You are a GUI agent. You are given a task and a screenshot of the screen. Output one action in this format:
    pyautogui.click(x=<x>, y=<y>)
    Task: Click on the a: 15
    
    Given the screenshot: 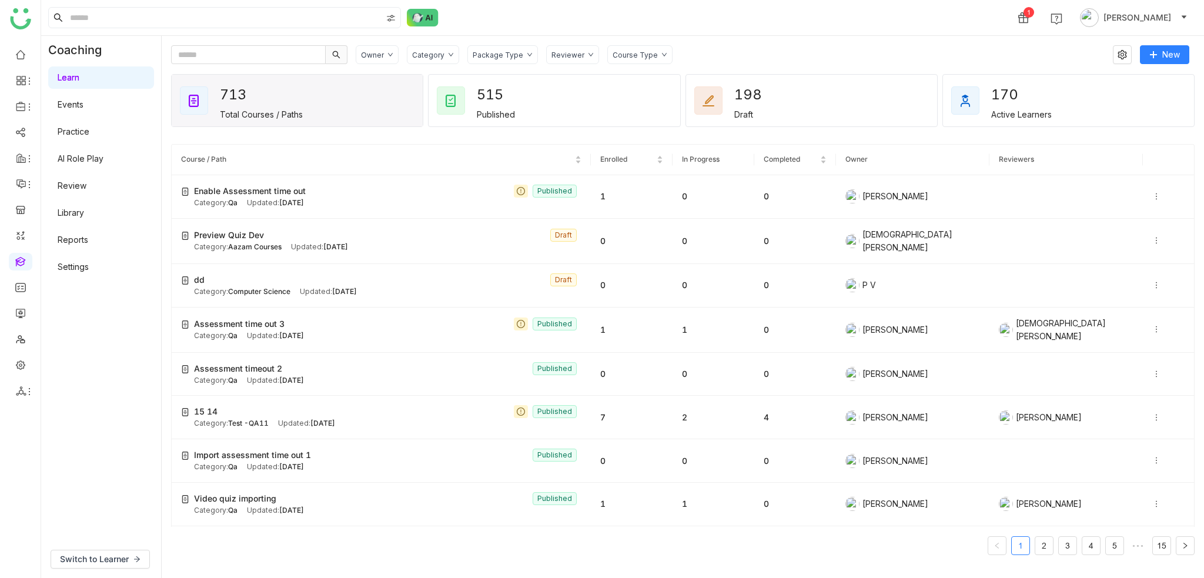 What is the action you would take?
    pyautogui.click(x=1161, y=545)
    